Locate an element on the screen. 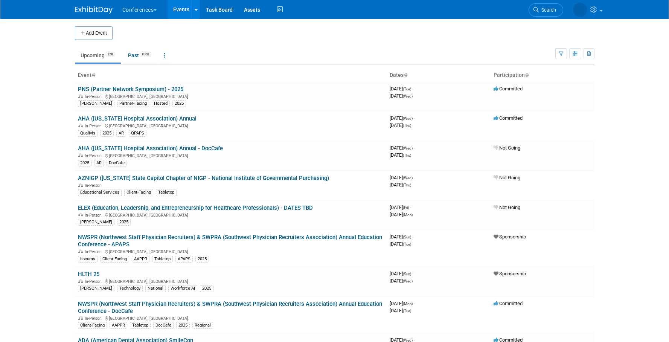 The image size is (669, 342). a: Sort by Participation Type is located at coordinates (527, 75).